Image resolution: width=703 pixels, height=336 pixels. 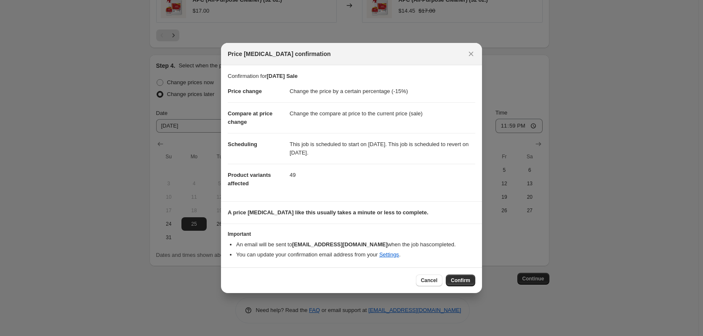 What do you see at coordinates (389, 254) in the screenshot?
I see `a: Settings` at bounding box center [389, 254].